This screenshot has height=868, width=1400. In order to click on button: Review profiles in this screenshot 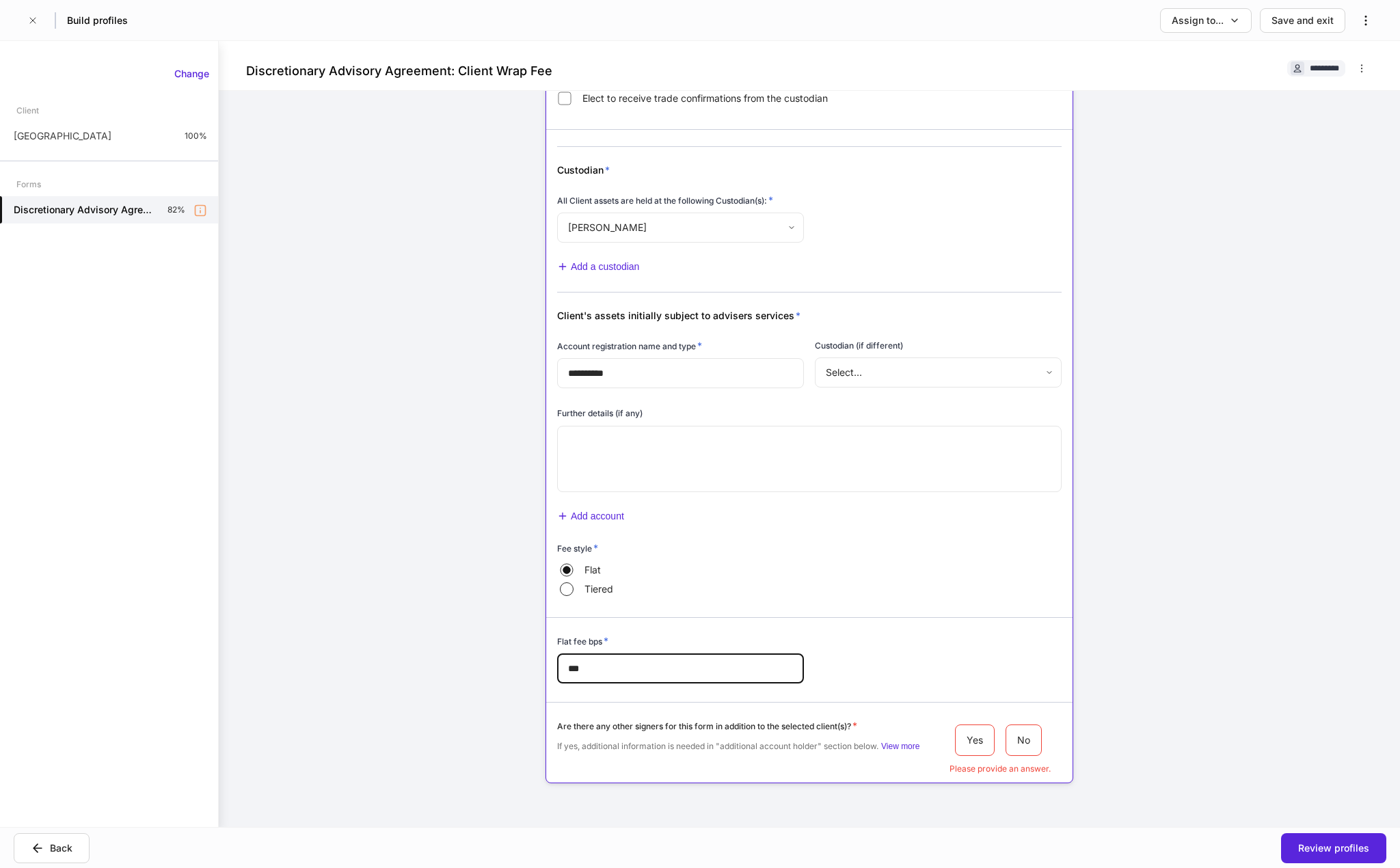, I will do `click(1334, 848)`.